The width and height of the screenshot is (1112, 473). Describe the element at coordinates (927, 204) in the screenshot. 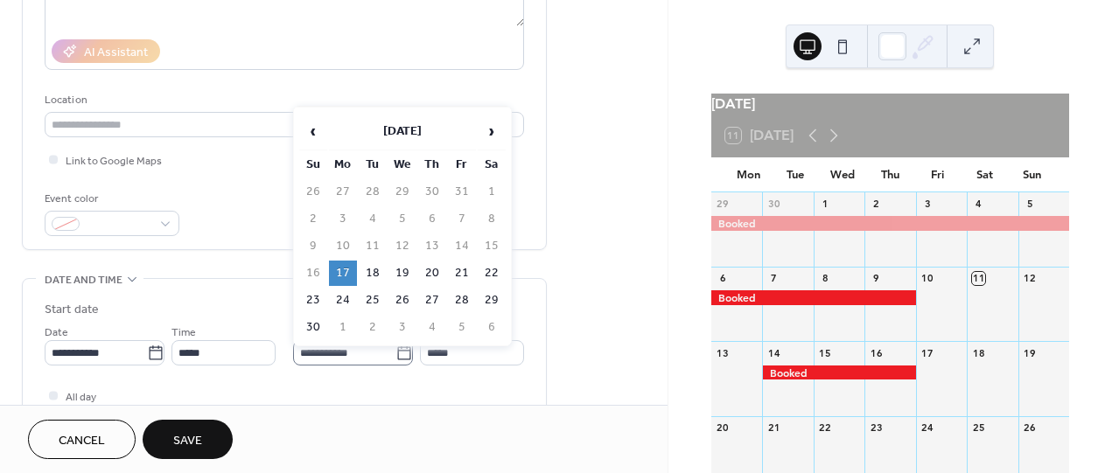

I see `div: 3` at that location.